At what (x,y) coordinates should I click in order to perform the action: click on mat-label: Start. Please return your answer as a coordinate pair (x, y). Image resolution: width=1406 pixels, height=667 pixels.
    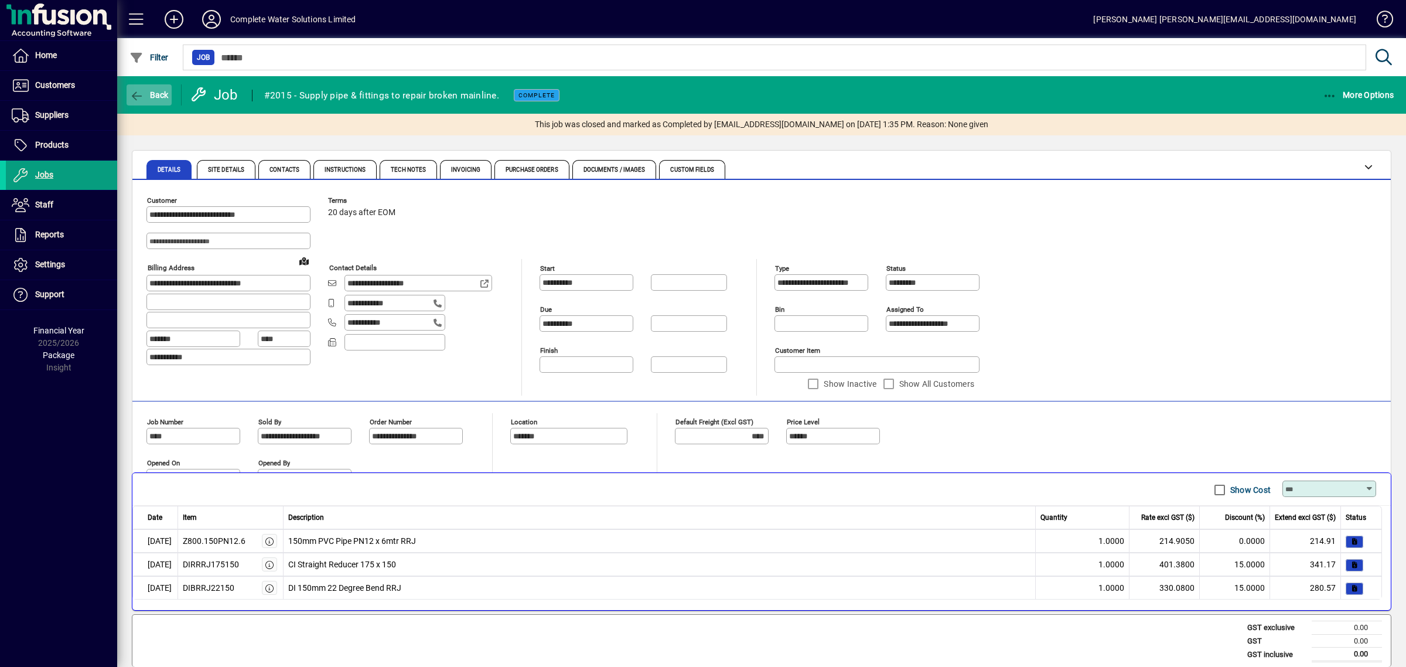
    Looking at the image, I should click on (547, 268).